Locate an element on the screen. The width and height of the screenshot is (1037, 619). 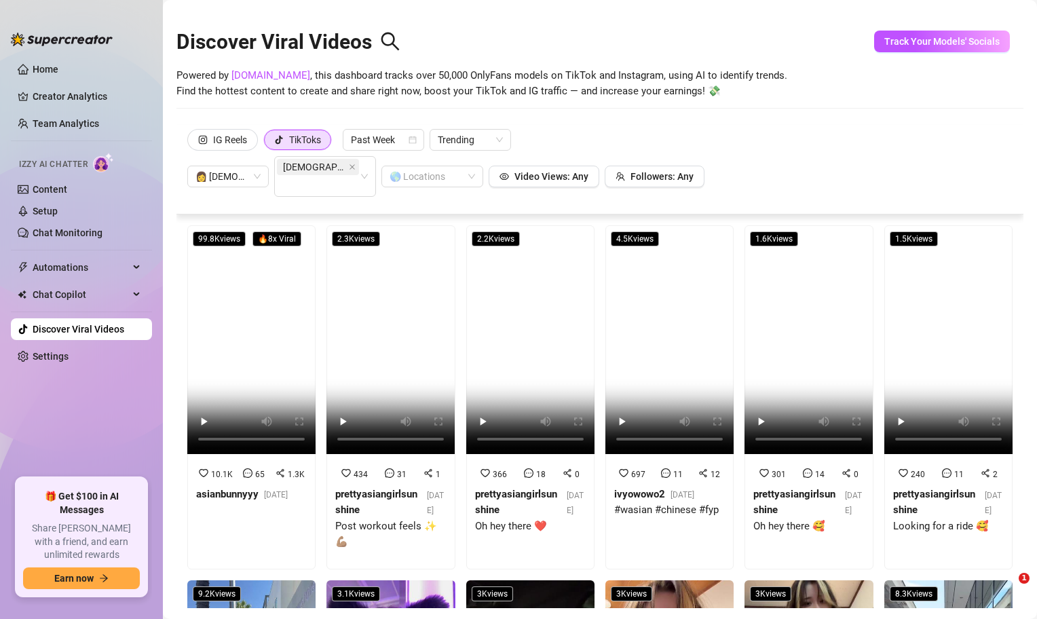
span: thunderbolt is located at coordinates (23, 267).